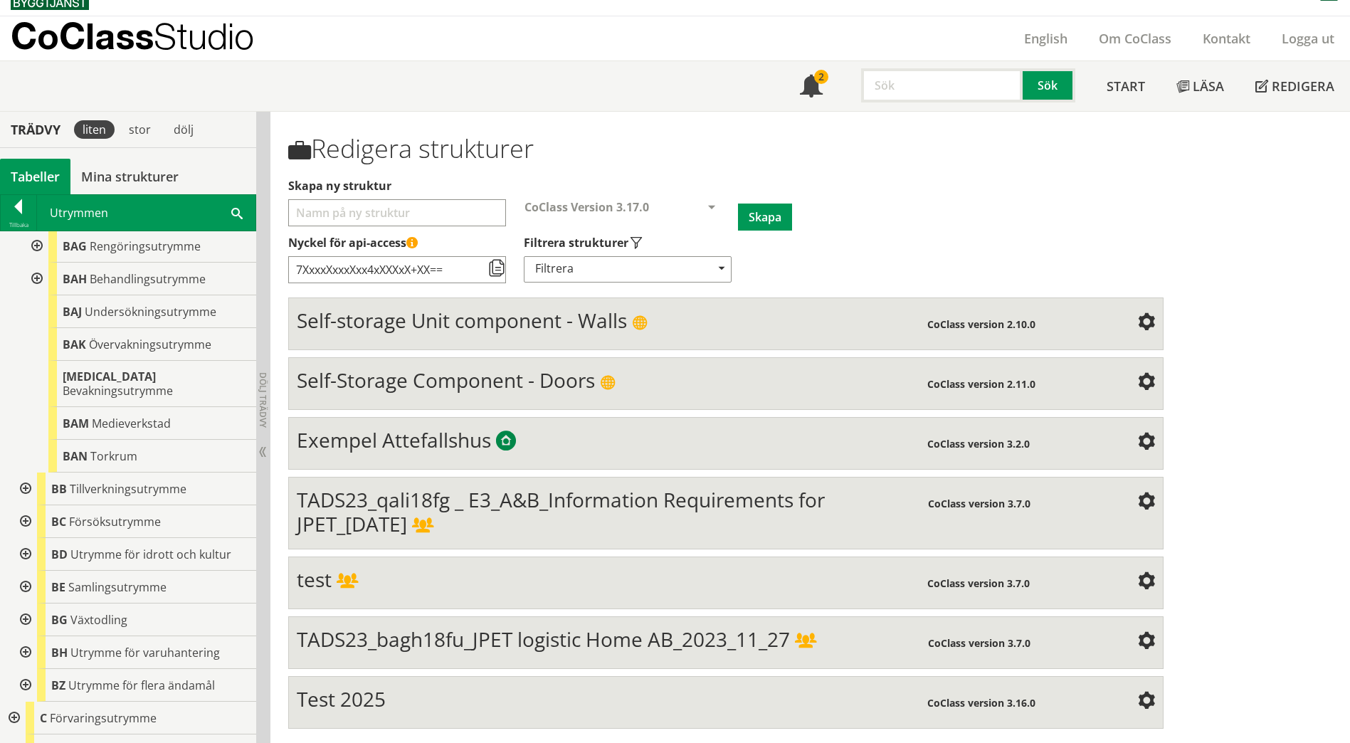 This screenshot has height=743, width=1350. What do you see at coordinates (72, 312) in the screenshot?
I see `span: BAJ` at bounding box center [72, 312].